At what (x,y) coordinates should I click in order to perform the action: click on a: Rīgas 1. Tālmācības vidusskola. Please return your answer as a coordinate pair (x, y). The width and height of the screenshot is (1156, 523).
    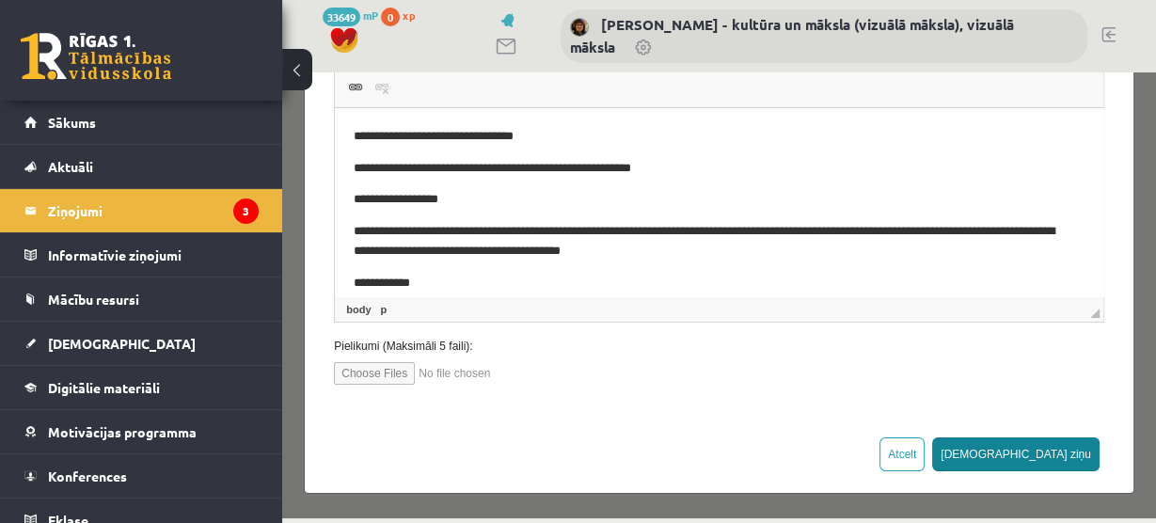
    Looking at the image, I should click on (96, 56).